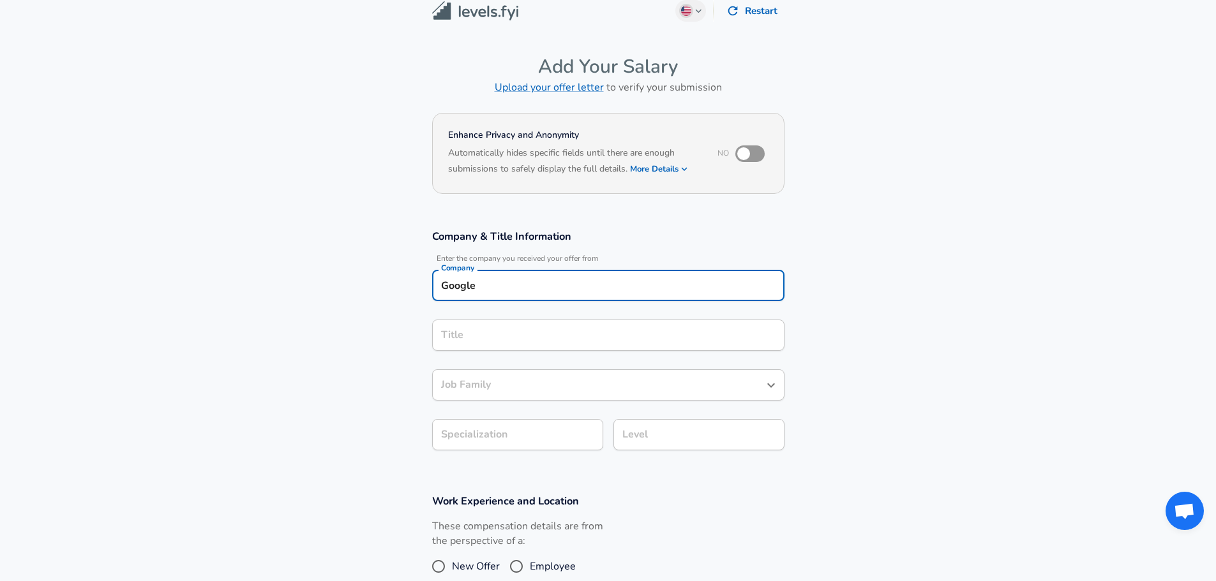 The height and width of the screenshot is (581, 1216). Describe the element at coordinates (518, 435) in the screenshot. I see `input: Specialization` at that location.